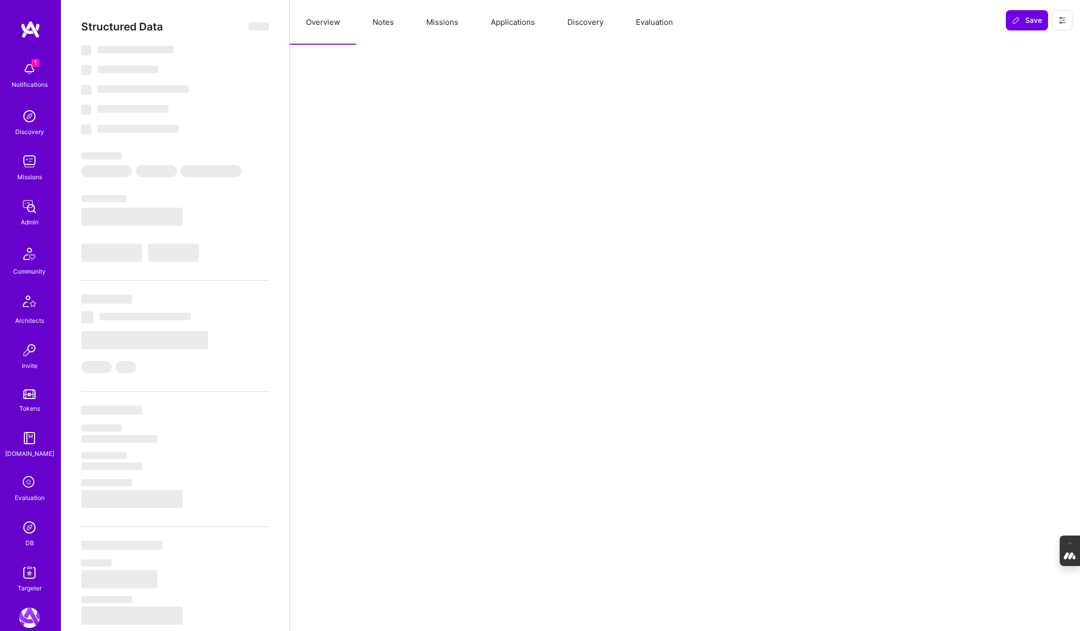 The height and width of the screenshot is (631, 1080). What do you see at coordinates (29, 438) in the screenshot?
I see `img: guide book` at bounding box center [29, 438].